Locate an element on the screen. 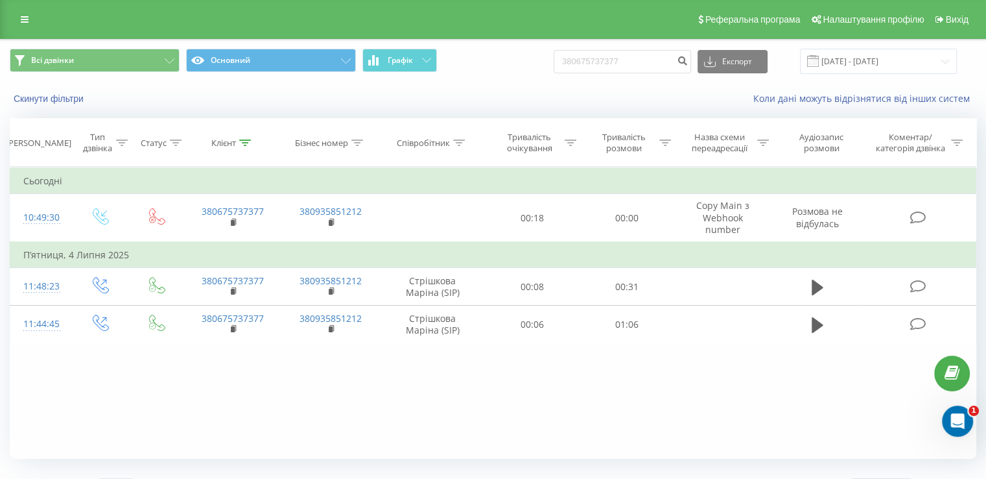 The height and width of the screenshot is (479, 986). td: 00:18 is located at coordinates (532, 218).